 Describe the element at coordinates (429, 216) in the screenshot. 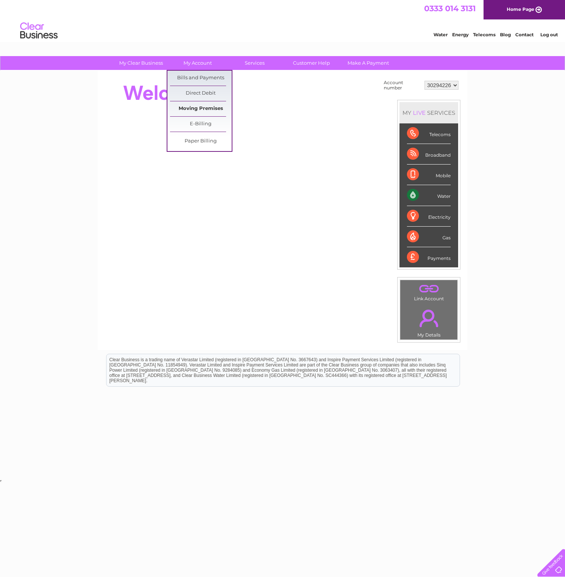

I see `div: Electricity` at that location.